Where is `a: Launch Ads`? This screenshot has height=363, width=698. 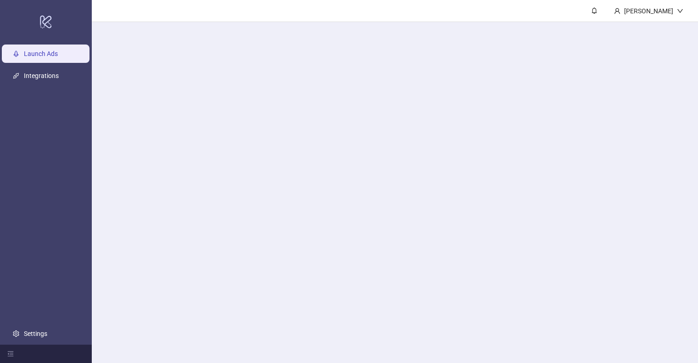 a: Launch Ads is located at coordinates (41, 54).